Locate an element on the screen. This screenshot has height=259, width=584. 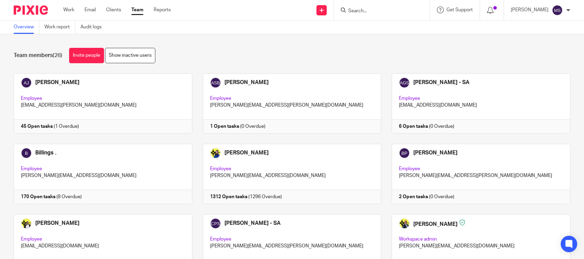
a: Audit logs is located at coordinates (93, 27).